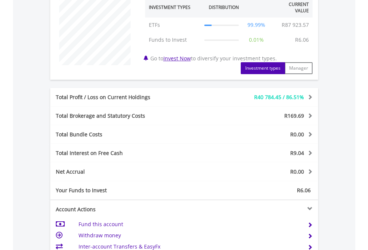  What do you see at coordinates (117, 209) in the screenshot?
I see `div: Account Actions` at bounding box center [117, 209].